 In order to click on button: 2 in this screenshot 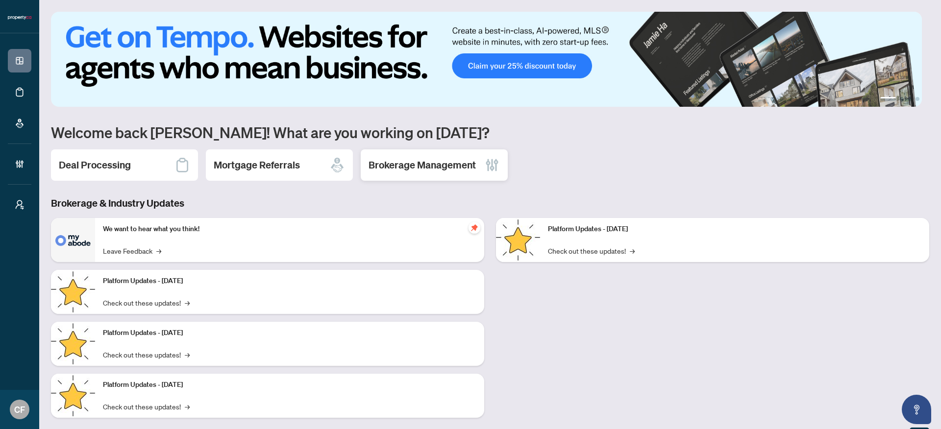, I will do `click(902, 99)`.